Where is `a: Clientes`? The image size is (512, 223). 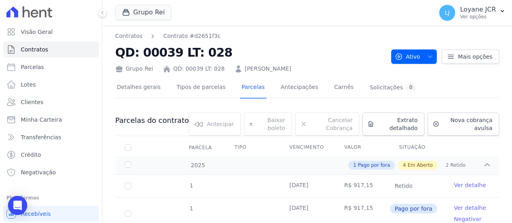
a: Clientes is located at coordinates (51, 102).